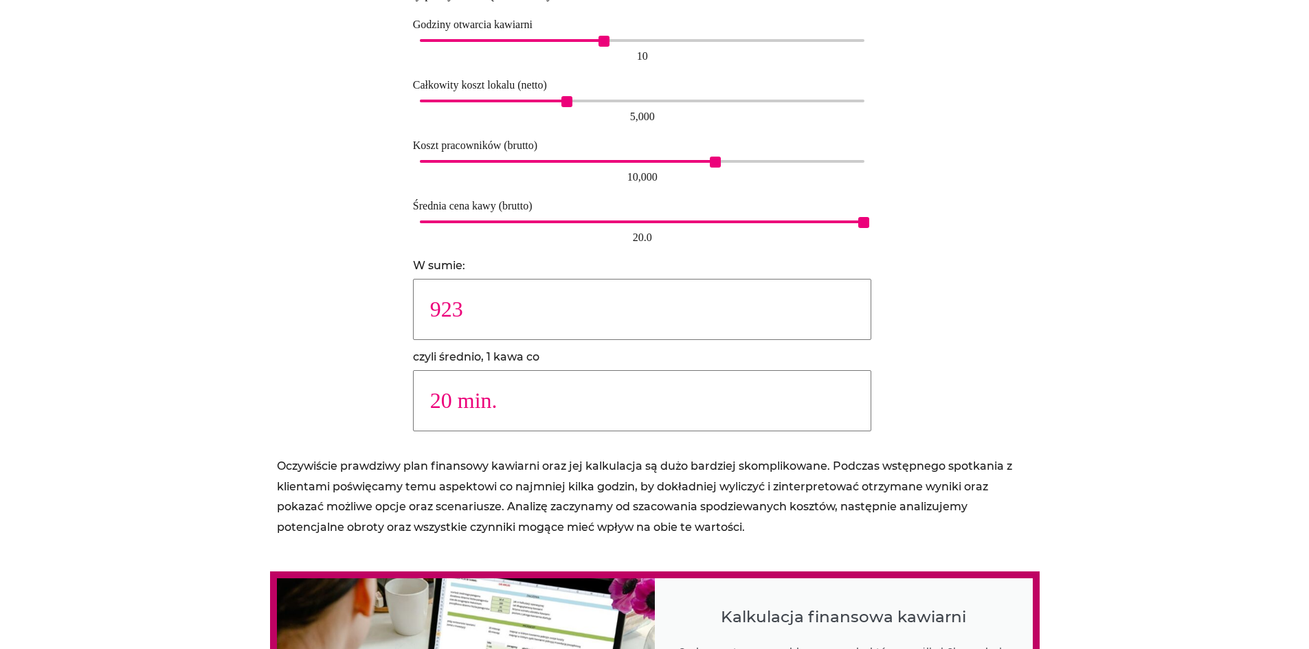  I want to click on label: Koszt pracowników (brutto), so click(475, 145).